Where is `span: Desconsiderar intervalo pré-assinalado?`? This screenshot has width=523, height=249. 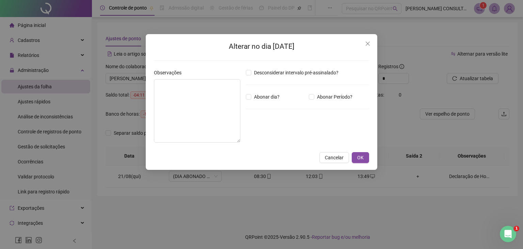
span: Desconsiderar intervalo pré-assinalado? is located at coordinates (296, 73).